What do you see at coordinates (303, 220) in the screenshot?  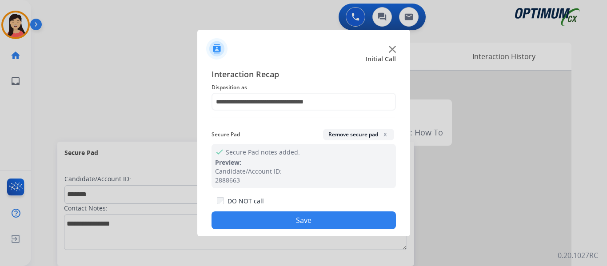 I see `button: Save` at bounding box center [303, 220].